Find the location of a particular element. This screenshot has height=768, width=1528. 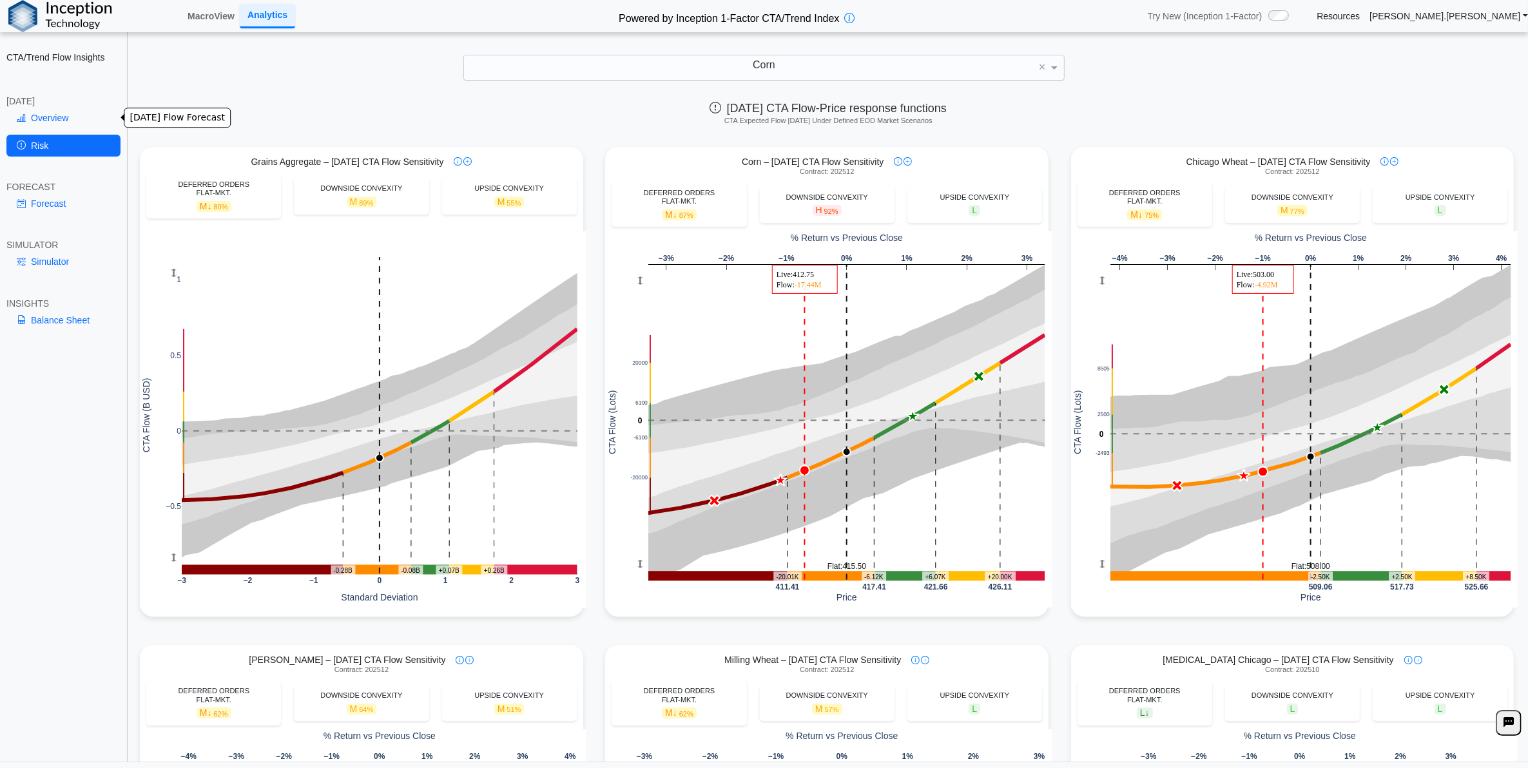

span: 87% is located at coordinates (686, 215).